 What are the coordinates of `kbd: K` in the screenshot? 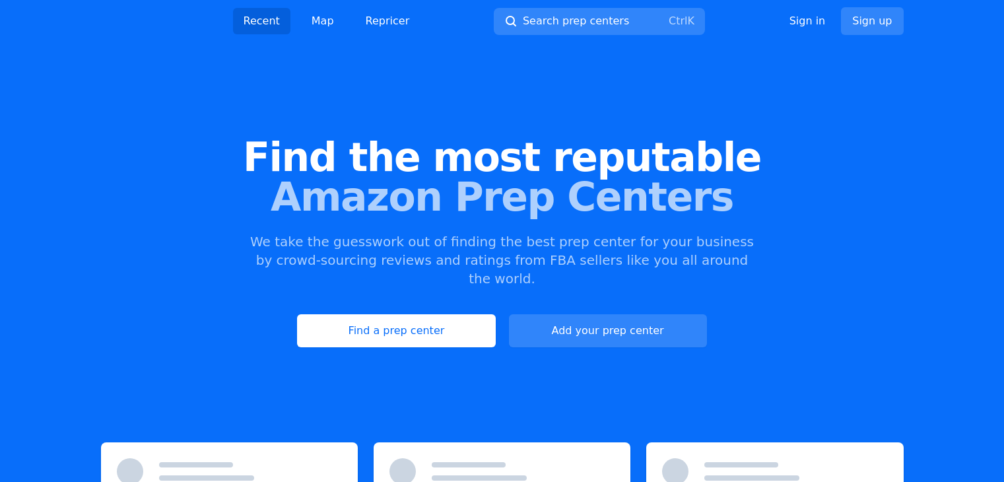 It's located at (691, 20).